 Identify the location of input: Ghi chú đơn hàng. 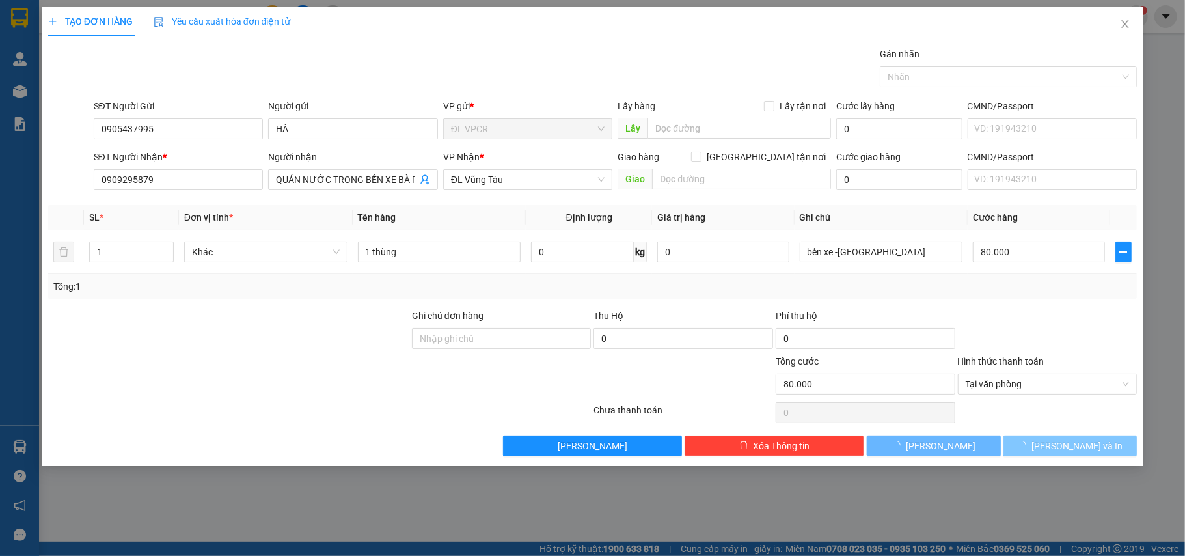
(502, 338).